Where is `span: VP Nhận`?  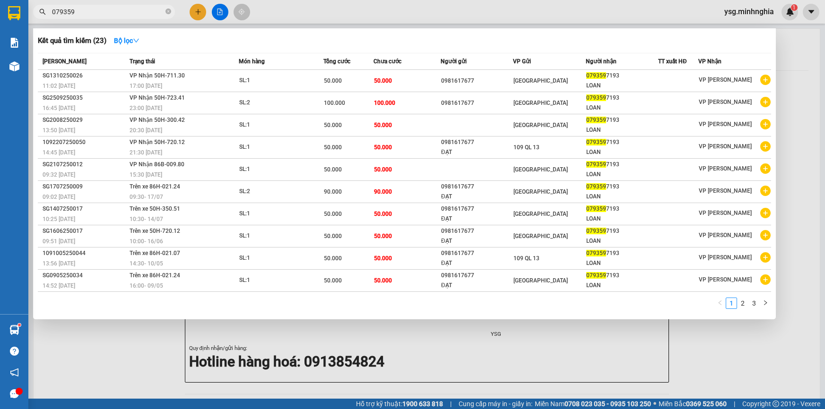 span: VP Nhận is located at coordinates (710, 61).